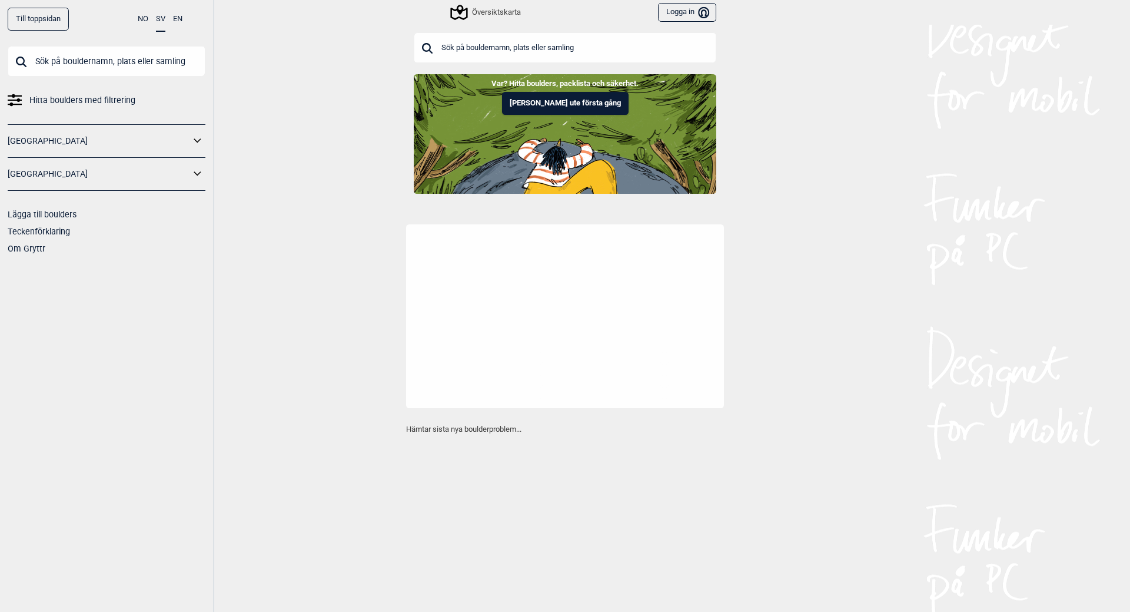  What do you see at coordinates (565, 429) in the screenshot?
I see `p: Hämtar sista nya boulderproblem...` at bounding box center [565, 429].